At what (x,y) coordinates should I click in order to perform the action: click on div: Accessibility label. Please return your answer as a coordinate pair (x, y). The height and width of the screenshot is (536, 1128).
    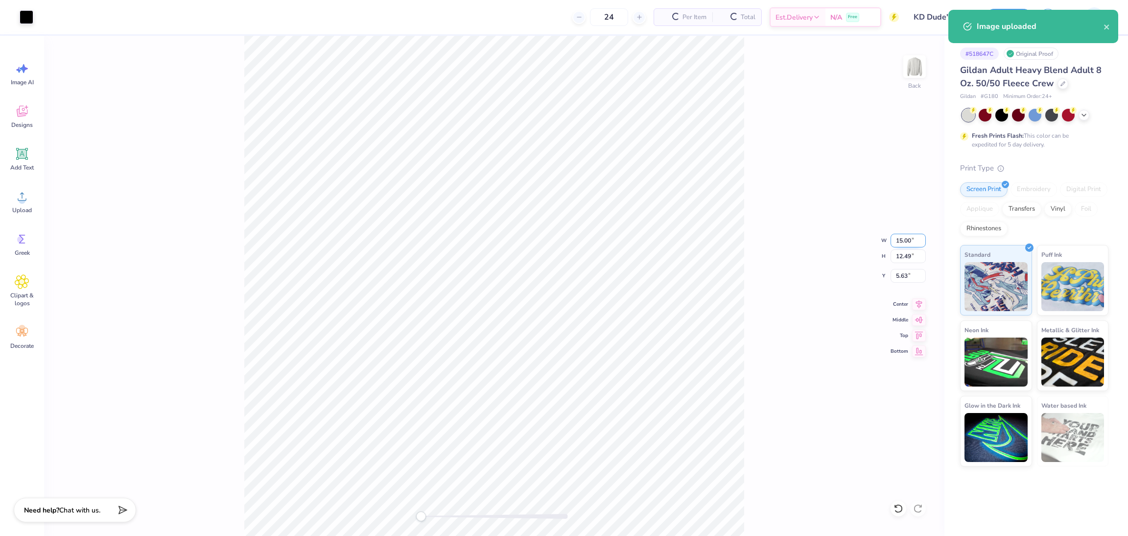
    Looking at the image, I should click on (421, 516).